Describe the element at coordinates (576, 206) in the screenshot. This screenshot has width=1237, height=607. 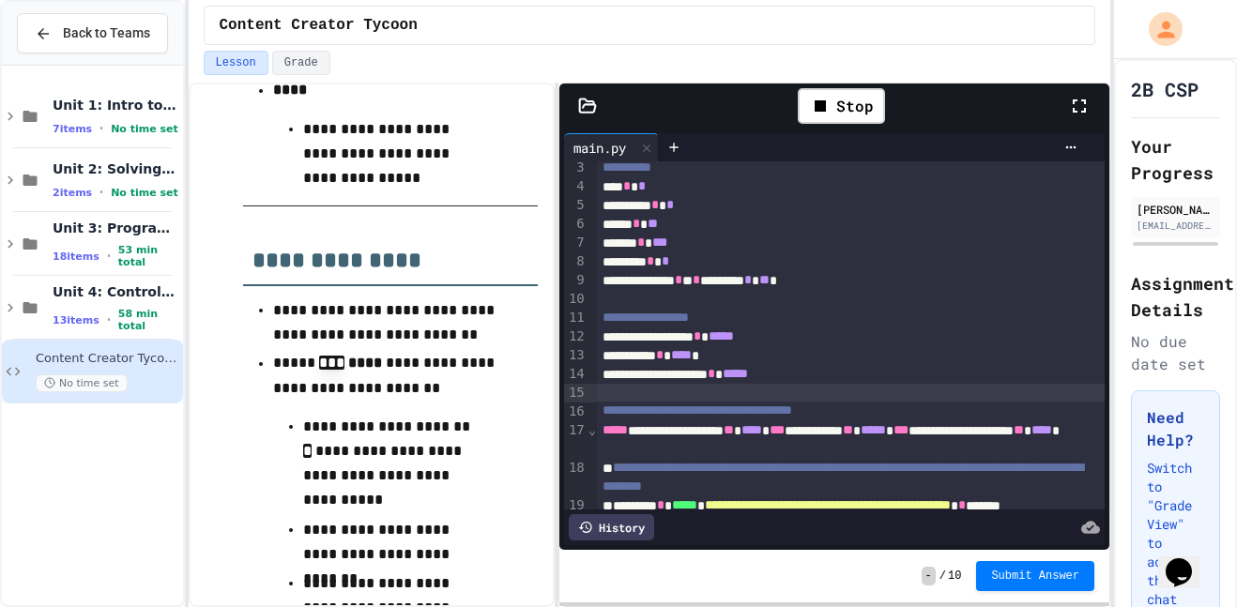
I see `div: 5` at that location.